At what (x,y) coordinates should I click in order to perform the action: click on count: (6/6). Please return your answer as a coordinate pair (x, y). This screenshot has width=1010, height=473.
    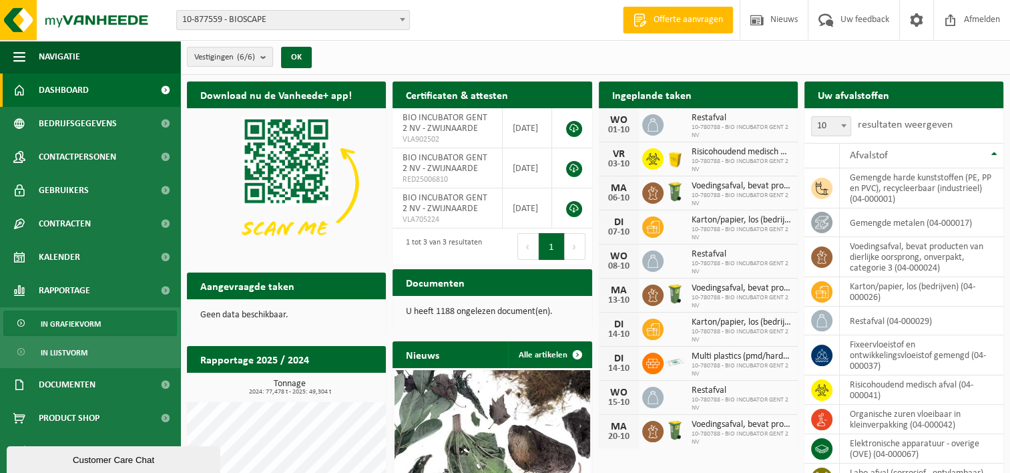
    Looking at the image, I should click on (246, 57).